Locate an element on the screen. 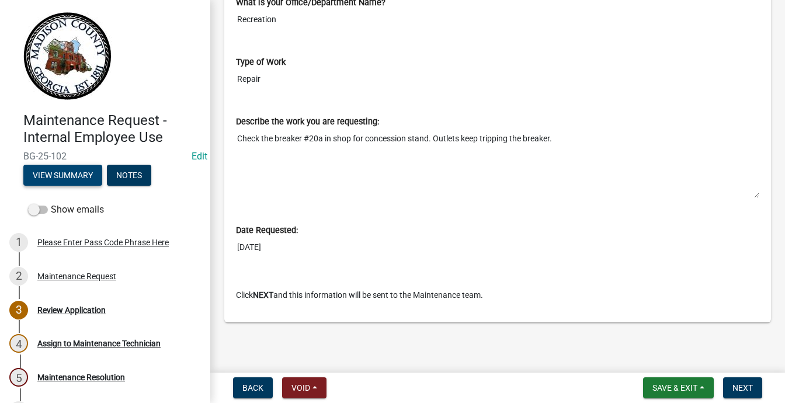 This screenshot has width=785, height=403. div: Review Application is located at coordinates (71, 310).